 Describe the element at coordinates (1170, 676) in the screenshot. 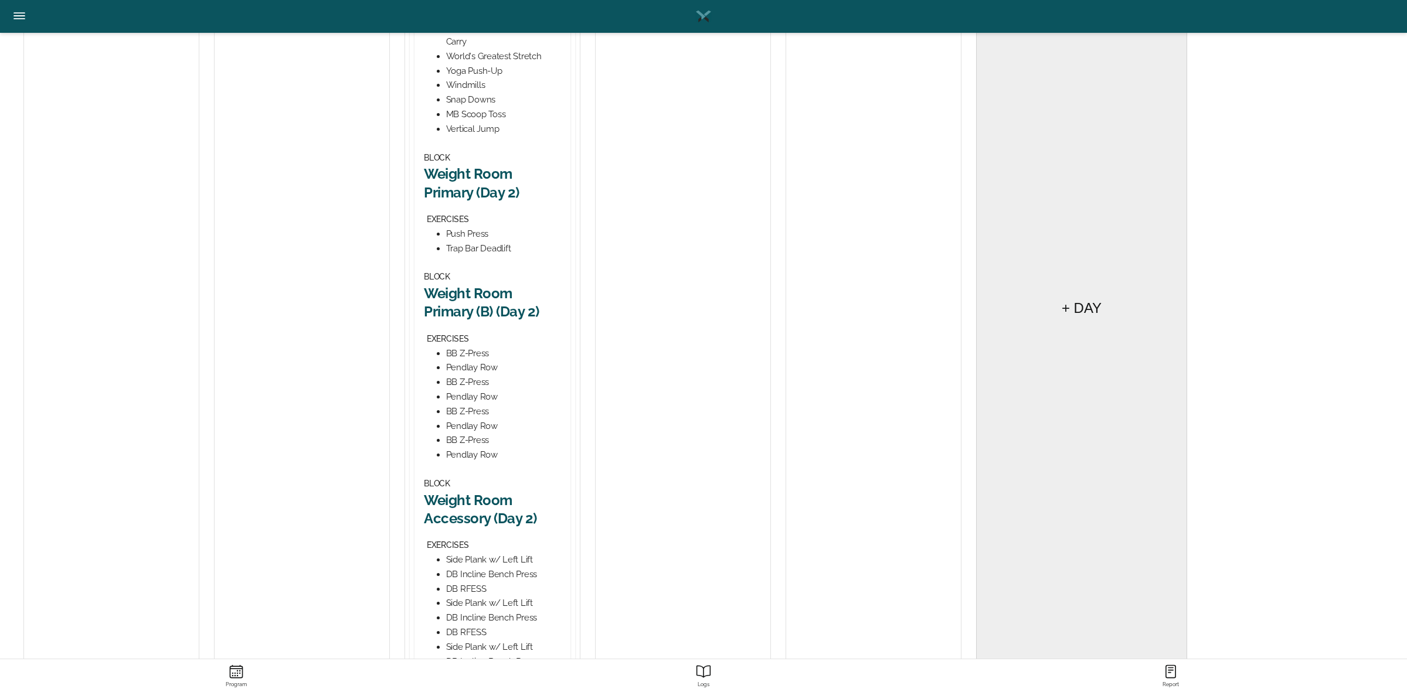

I see `a: ReportReport` at that location.